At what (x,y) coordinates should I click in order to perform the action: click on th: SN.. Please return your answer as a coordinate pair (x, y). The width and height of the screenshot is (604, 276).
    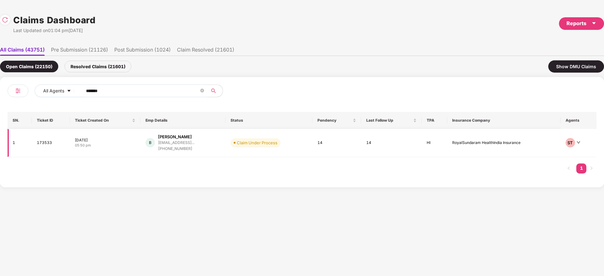
    Looking at the image, I should click on (20, 121).